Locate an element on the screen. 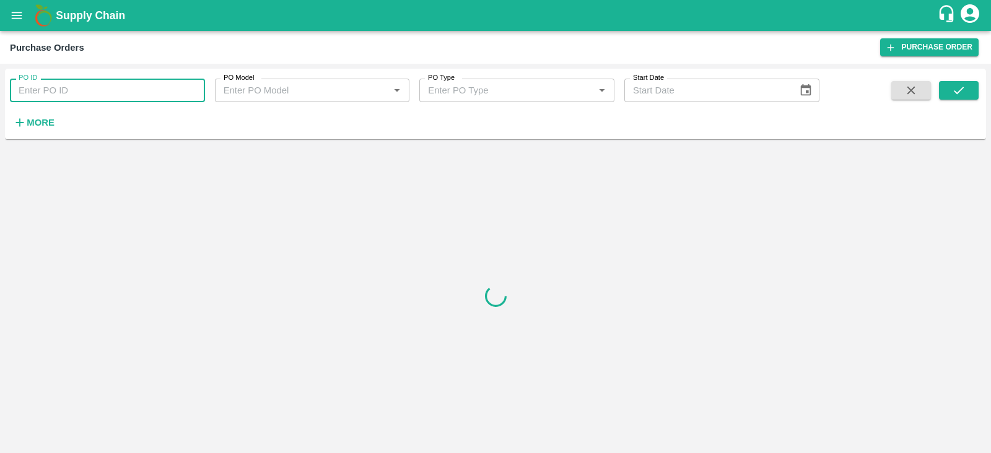 The width and height of the screenshot is (991, 453). input: Enter PO Type is located at coordinates (507, 90).